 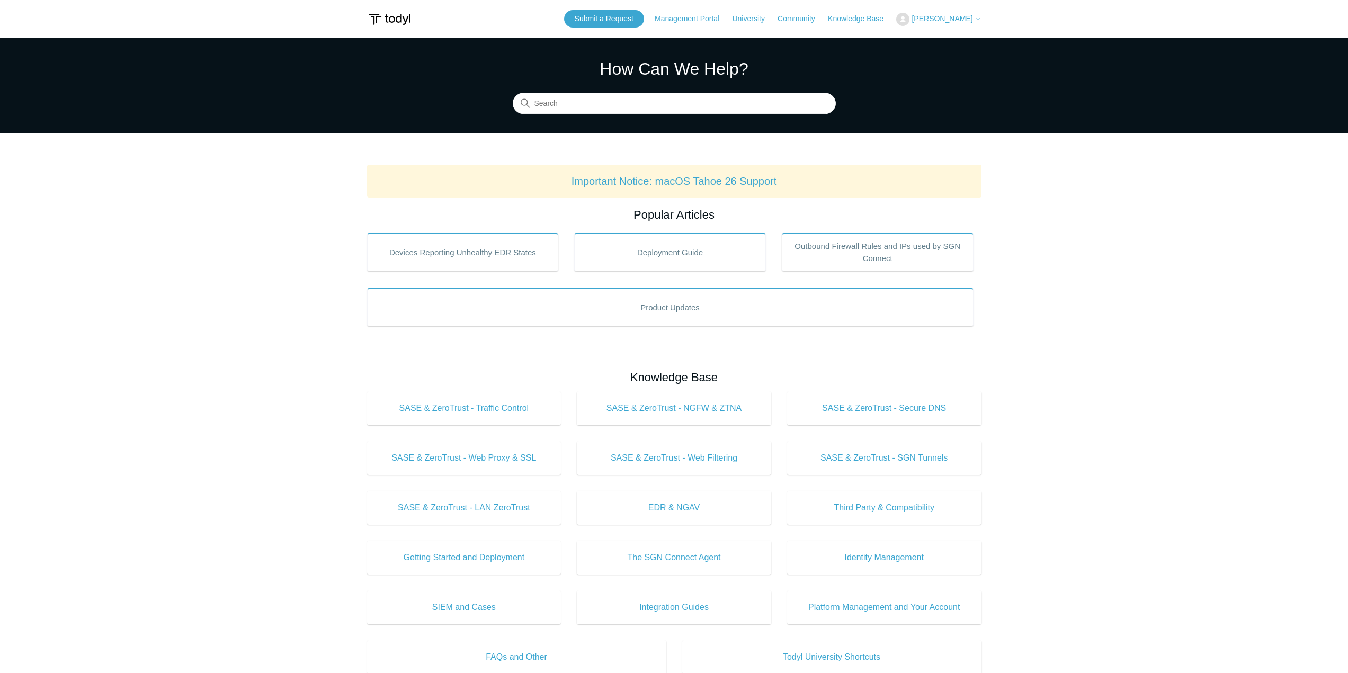 I want to click on span: SASE & ZeroTrust - NGFW & ZTNA, so click(x=674, y=409).